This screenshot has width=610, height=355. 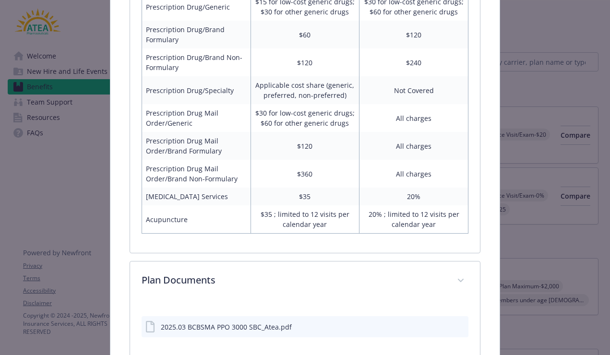 What do you see at coordinates (461, 327) in the screenshot?
I see `button: preview file` at bounding box center [461, 327].